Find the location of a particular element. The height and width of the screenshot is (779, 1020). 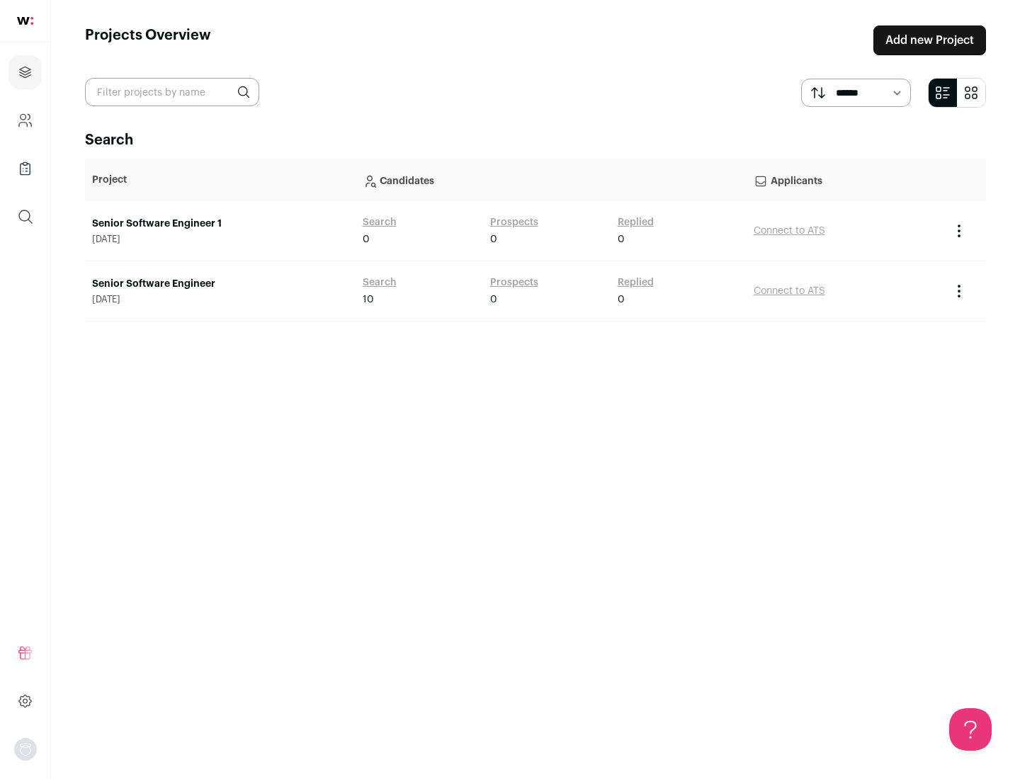

a: Company and ATS Settings is located at coordinates (25, 120).